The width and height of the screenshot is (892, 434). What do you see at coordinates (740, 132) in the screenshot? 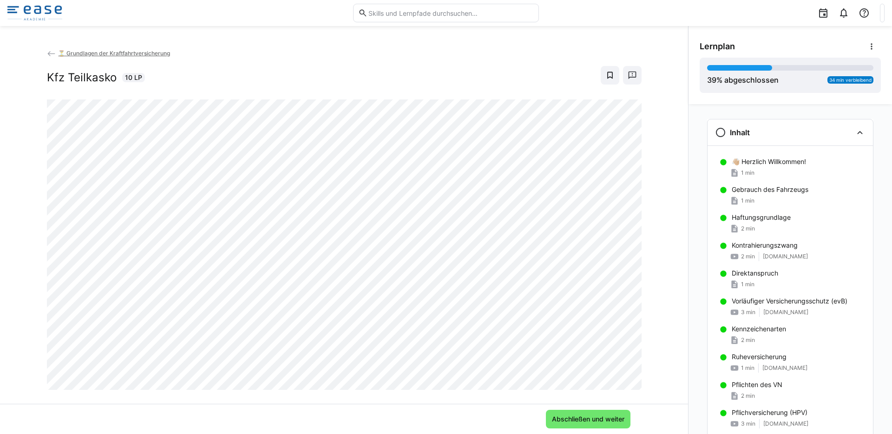
I see `h3: Inhalt` at bounding box center [740, 132].